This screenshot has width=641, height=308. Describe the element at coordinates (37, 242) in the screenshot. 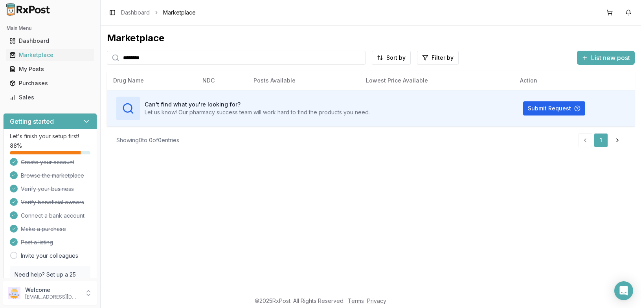

I see `span: Post a listing` at that location.